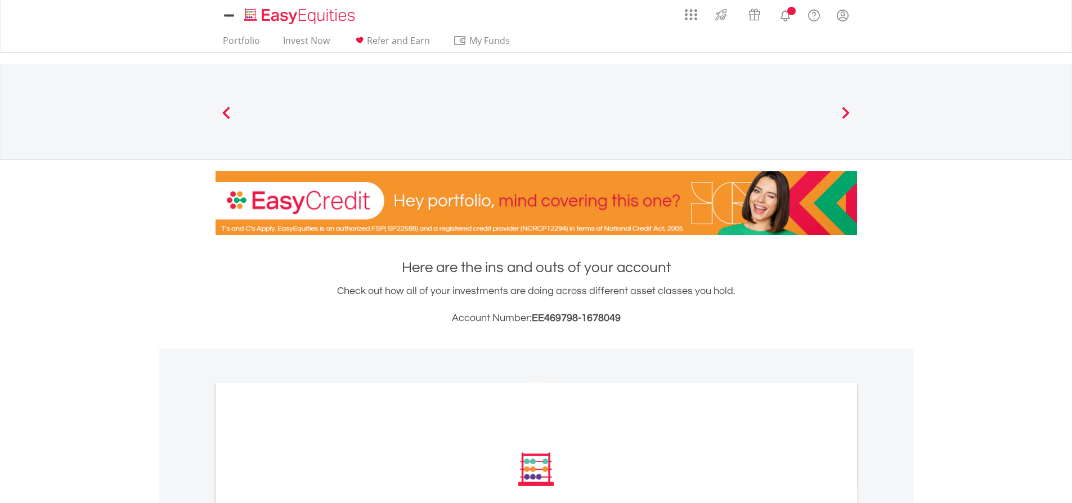 The width and height of the screenshot is (1072, 503). I want to click on img: grid-menu-icon.svg, so click(691, 15).